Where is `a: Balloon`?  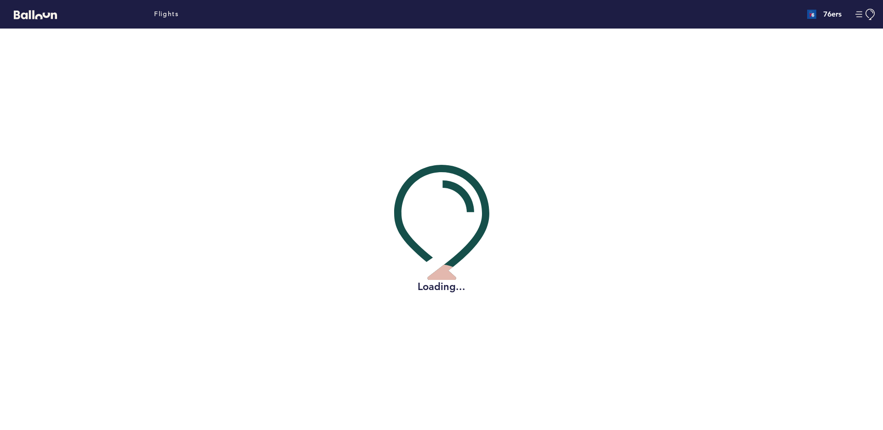 a: Balloon is located at coordinates (32, 14).